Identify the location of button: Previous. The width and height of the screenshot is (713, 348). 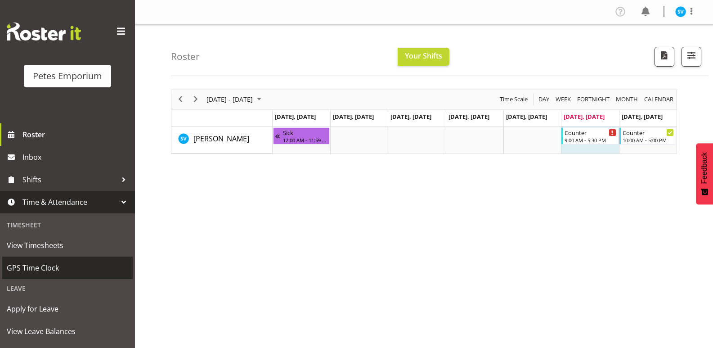
(180, 99).